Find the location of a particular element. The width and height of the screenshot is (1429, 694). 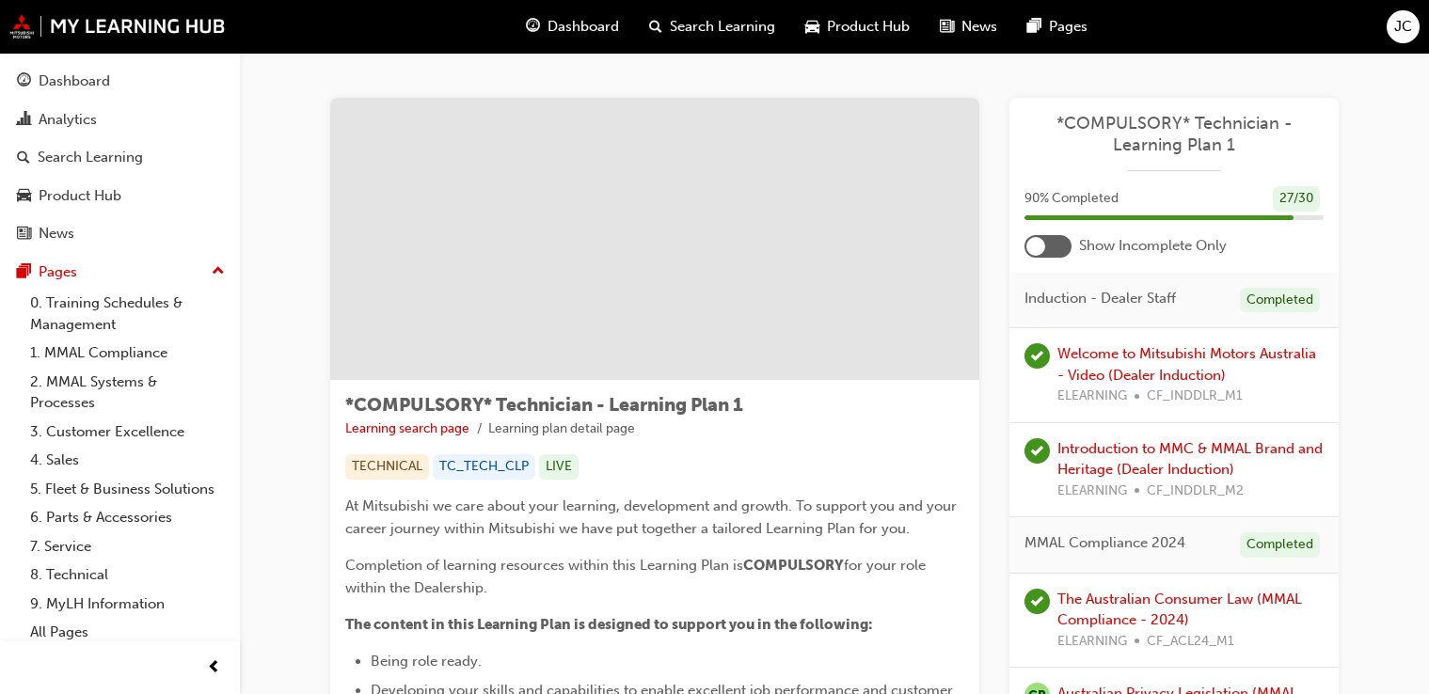

span: Show Incomplete Only is located at coordinates (1152, 245).